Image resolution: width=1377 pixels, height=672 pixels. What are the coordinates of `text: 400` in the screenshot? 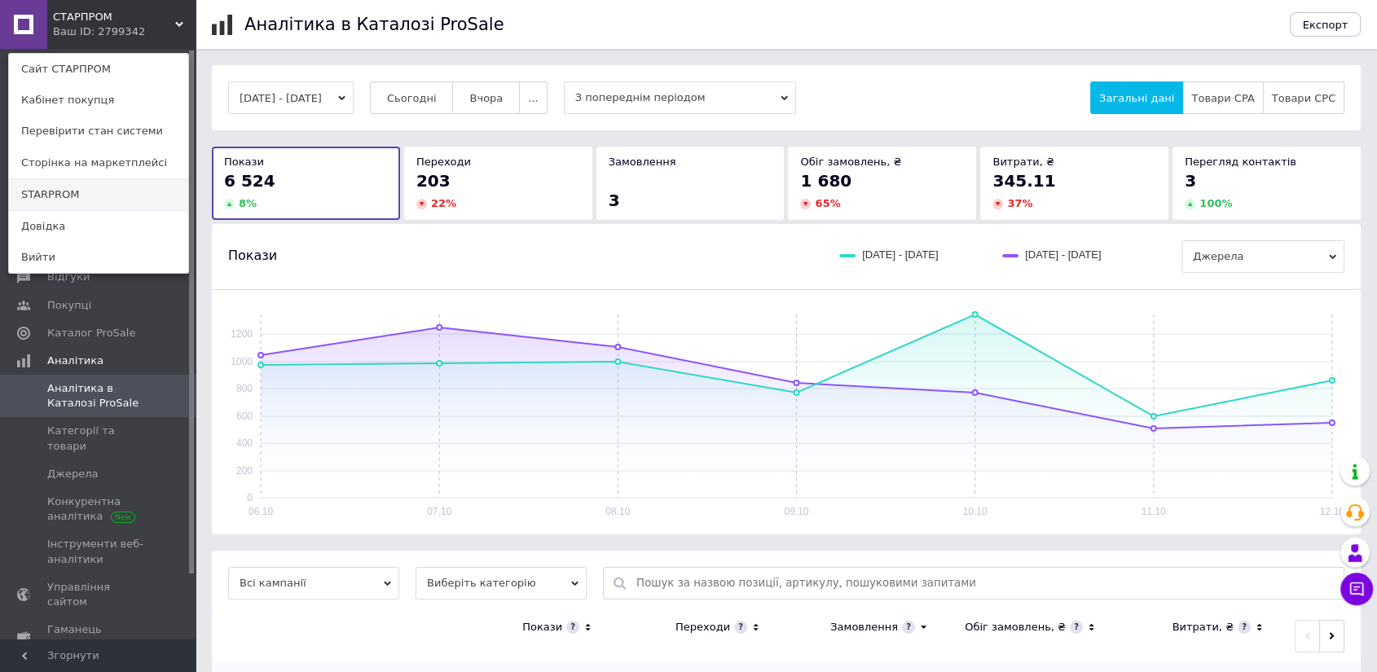 It's located at (245, 443).